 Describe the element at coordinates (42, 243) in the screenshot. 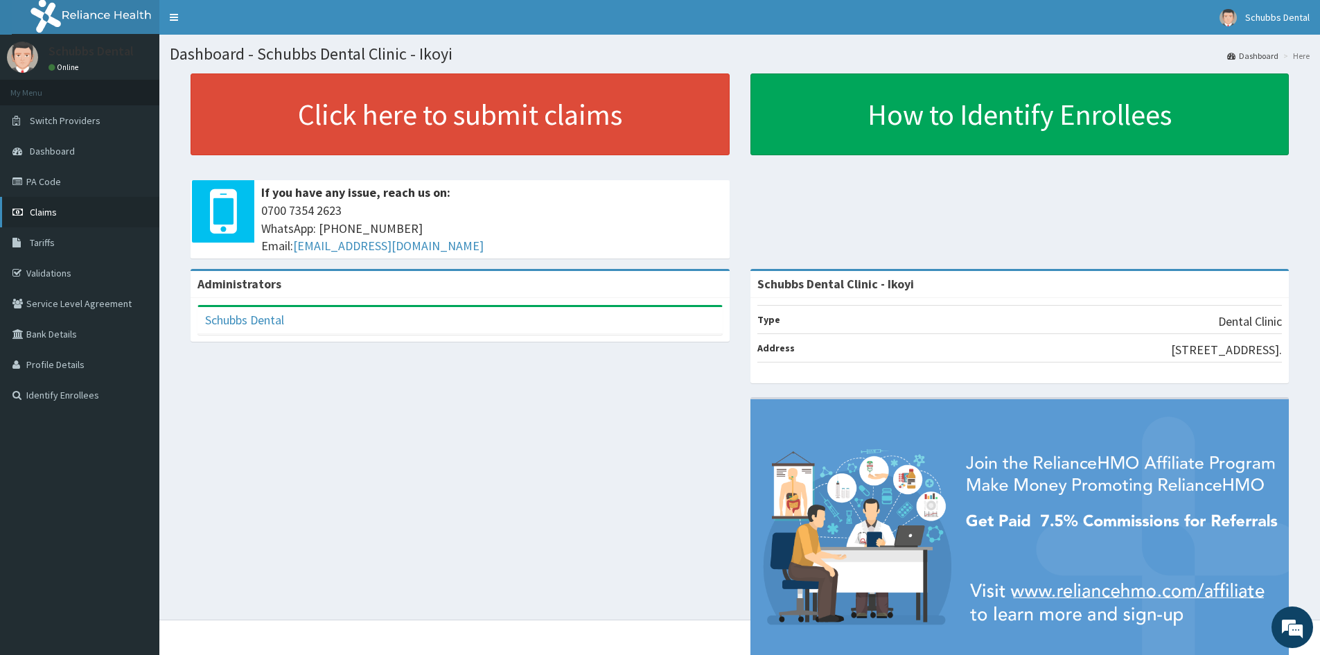

I see `span: Tariffs` at that location.